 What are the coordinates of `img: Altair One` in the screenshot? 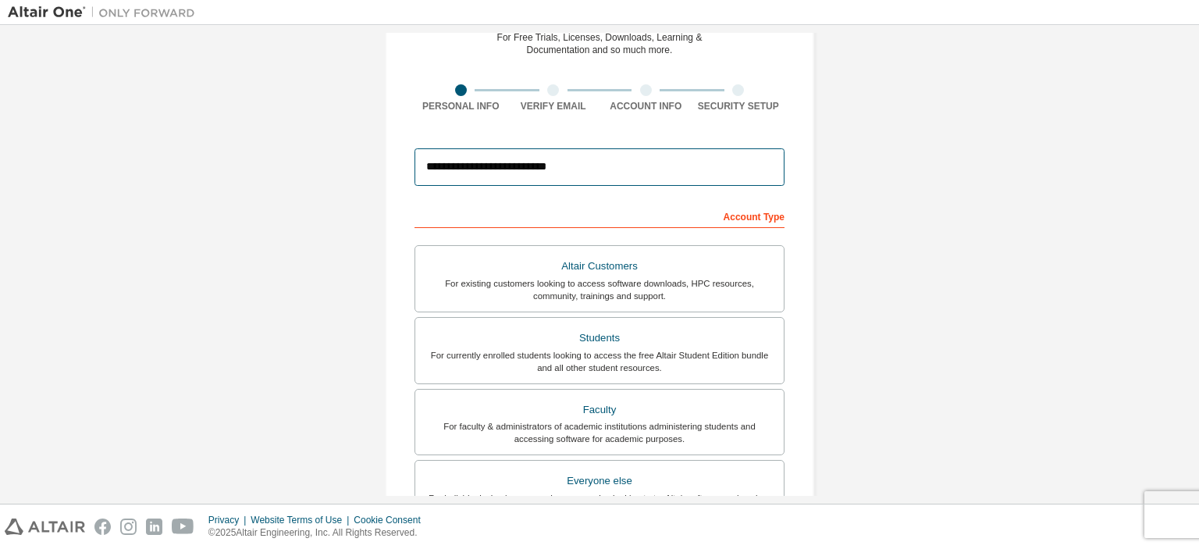 It's located at (105, 12).